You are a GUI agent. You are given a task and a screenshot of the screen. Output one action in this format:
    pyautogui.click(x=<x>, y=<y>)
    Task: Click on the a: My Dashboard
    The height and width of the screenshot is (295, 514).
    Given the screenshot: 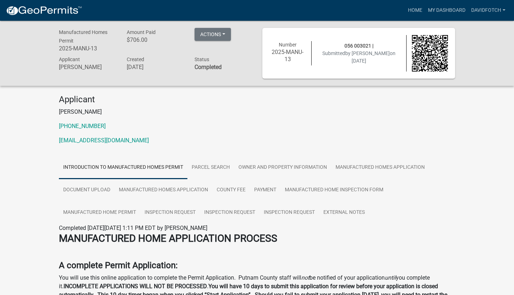 What is the action you would take?
    pyautogui.click(x=447, y=10)
    